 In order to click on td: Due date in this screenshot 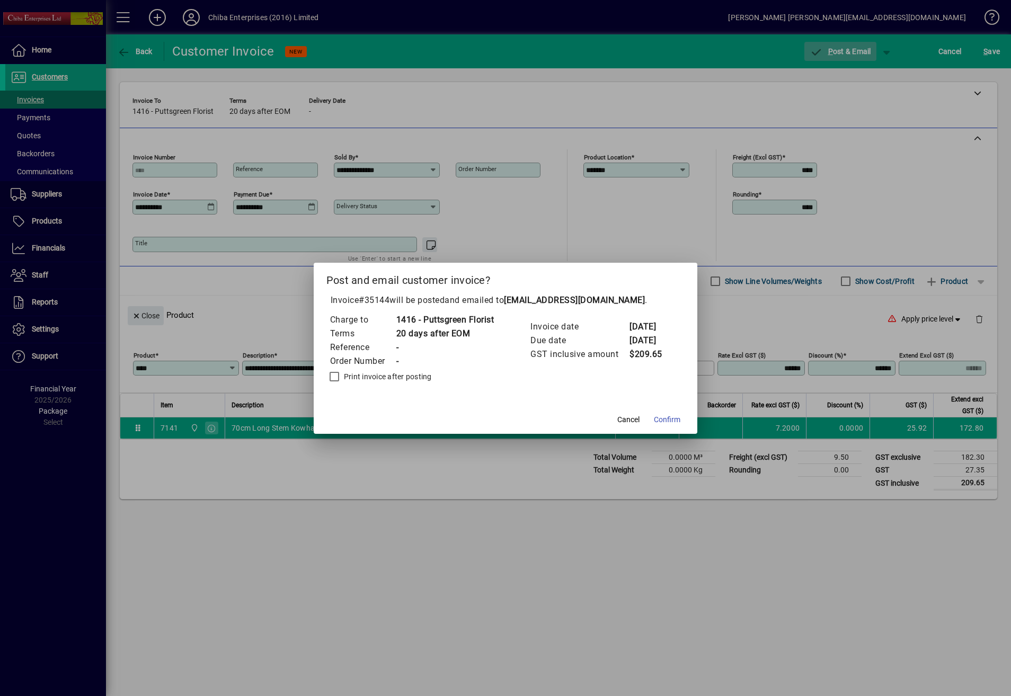, I will do `click(579, 341)`.